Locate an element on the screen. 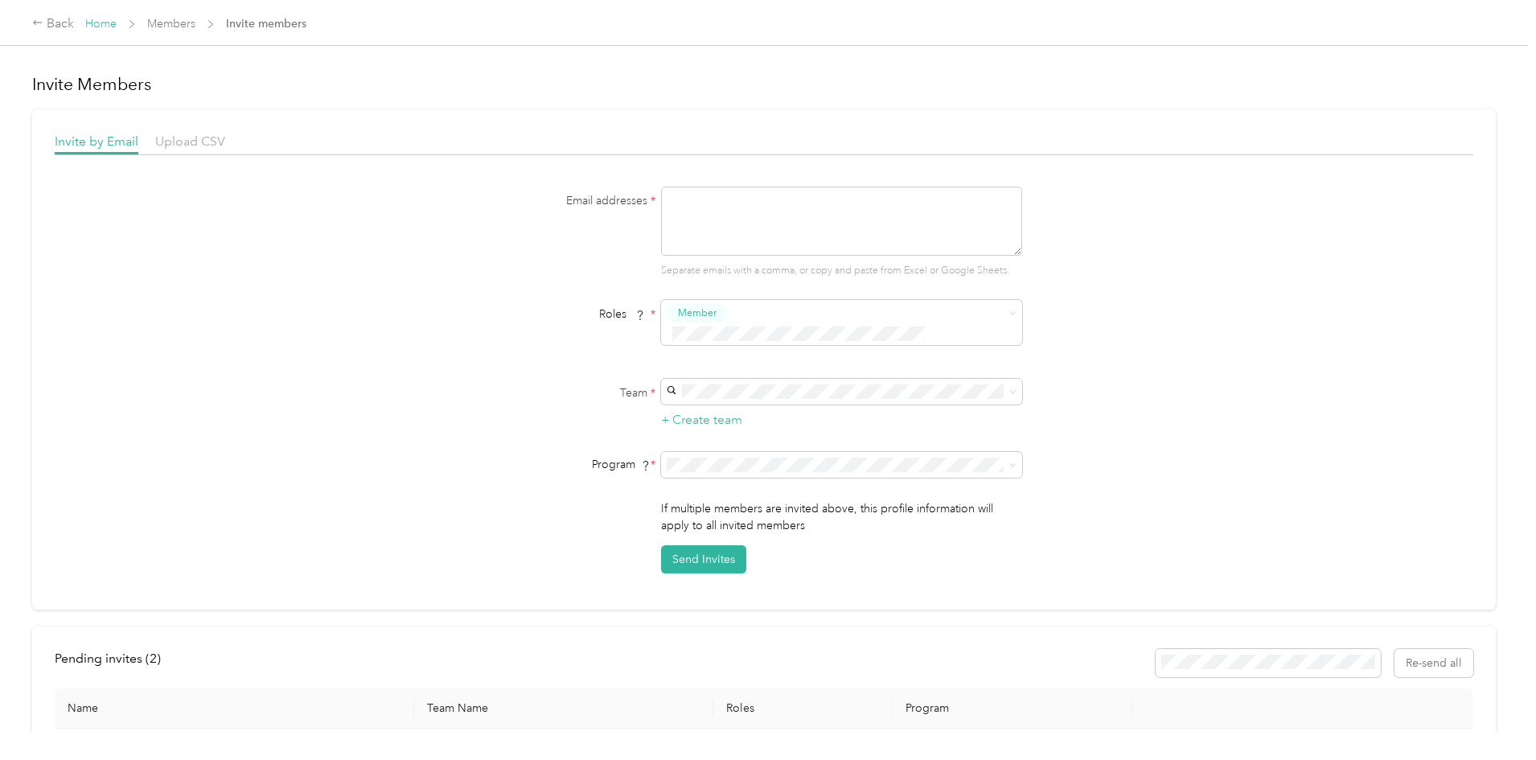  th: Roles is located at coordinates (803, 708).